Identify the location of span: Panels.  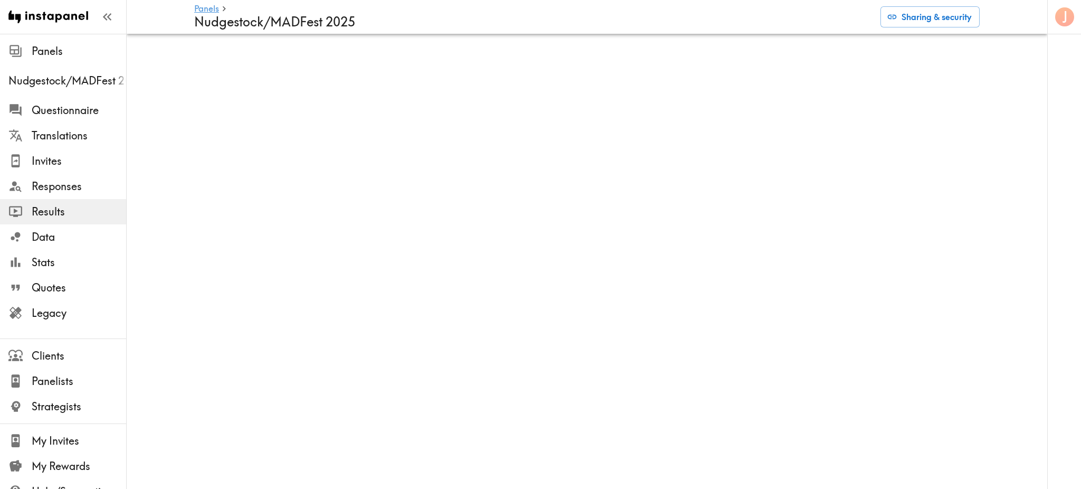
(79, 51).